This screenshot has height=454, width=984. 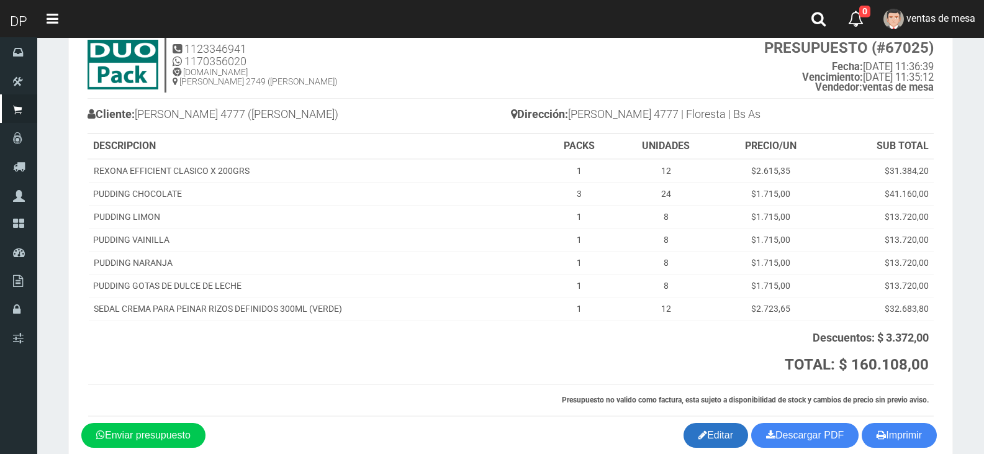 What do you see at coordinates (879, 194) in the screenshot?
I see `td: $41.160,00` at bounding box center [879, 194].